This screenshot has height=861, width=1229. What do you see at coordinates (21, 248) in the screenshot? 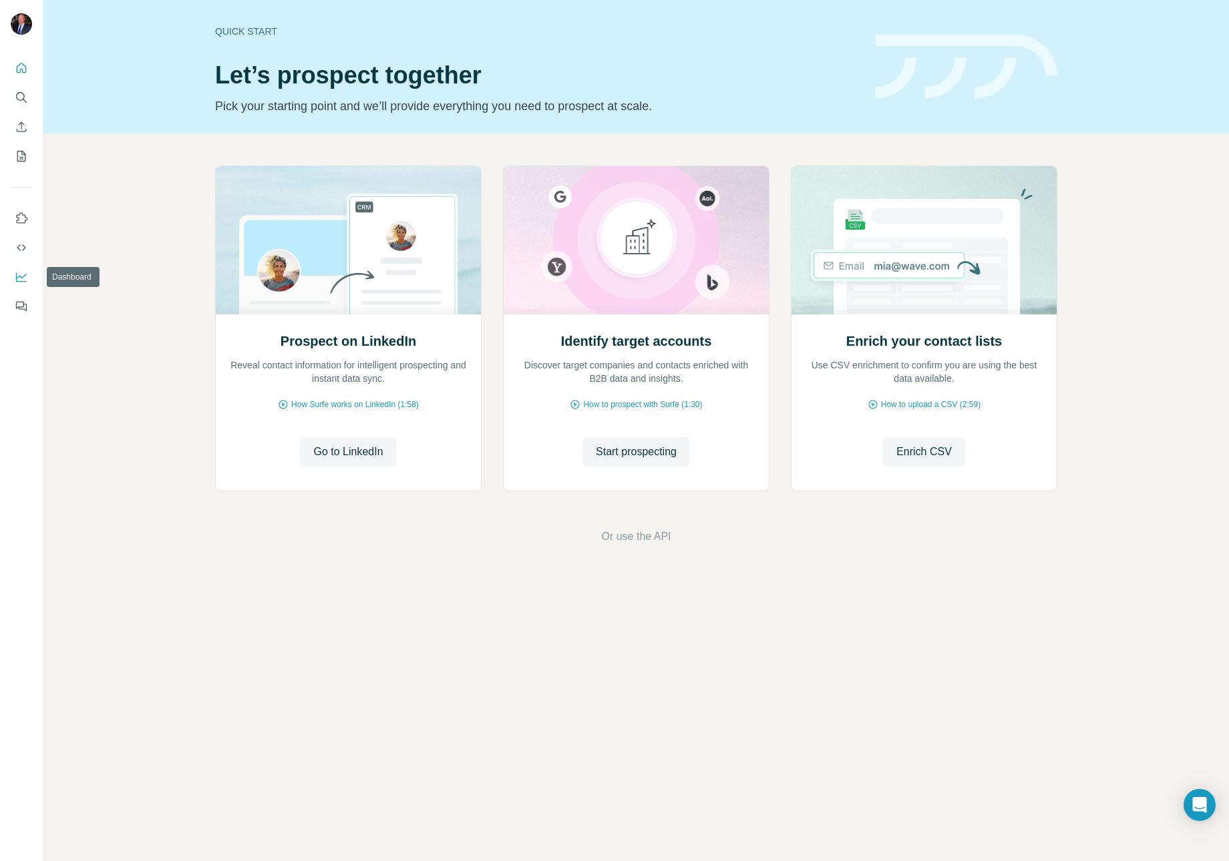
I see `button: Use Surfe API` at bounding box center [21, 248].